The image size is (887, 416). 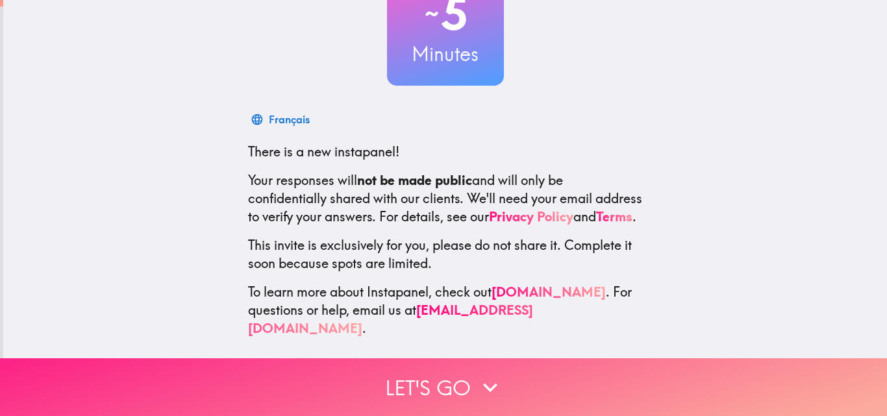 I want to click on p: To learn more about Instapanel, check out . For questions or help, email us at ., so click(x=445, y=310).